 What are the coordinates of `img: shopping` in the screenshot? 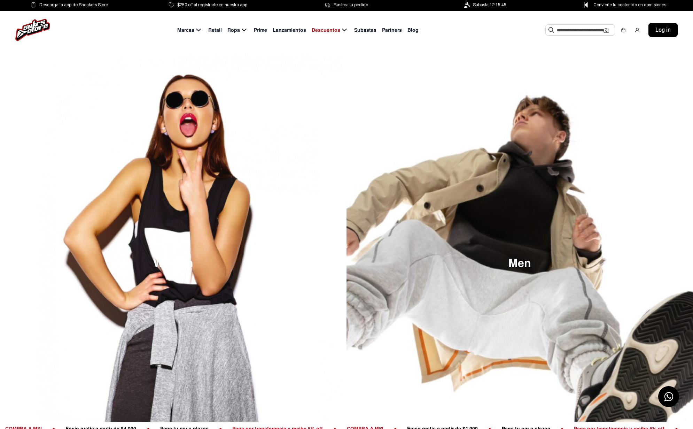 It's located at (624, 30).